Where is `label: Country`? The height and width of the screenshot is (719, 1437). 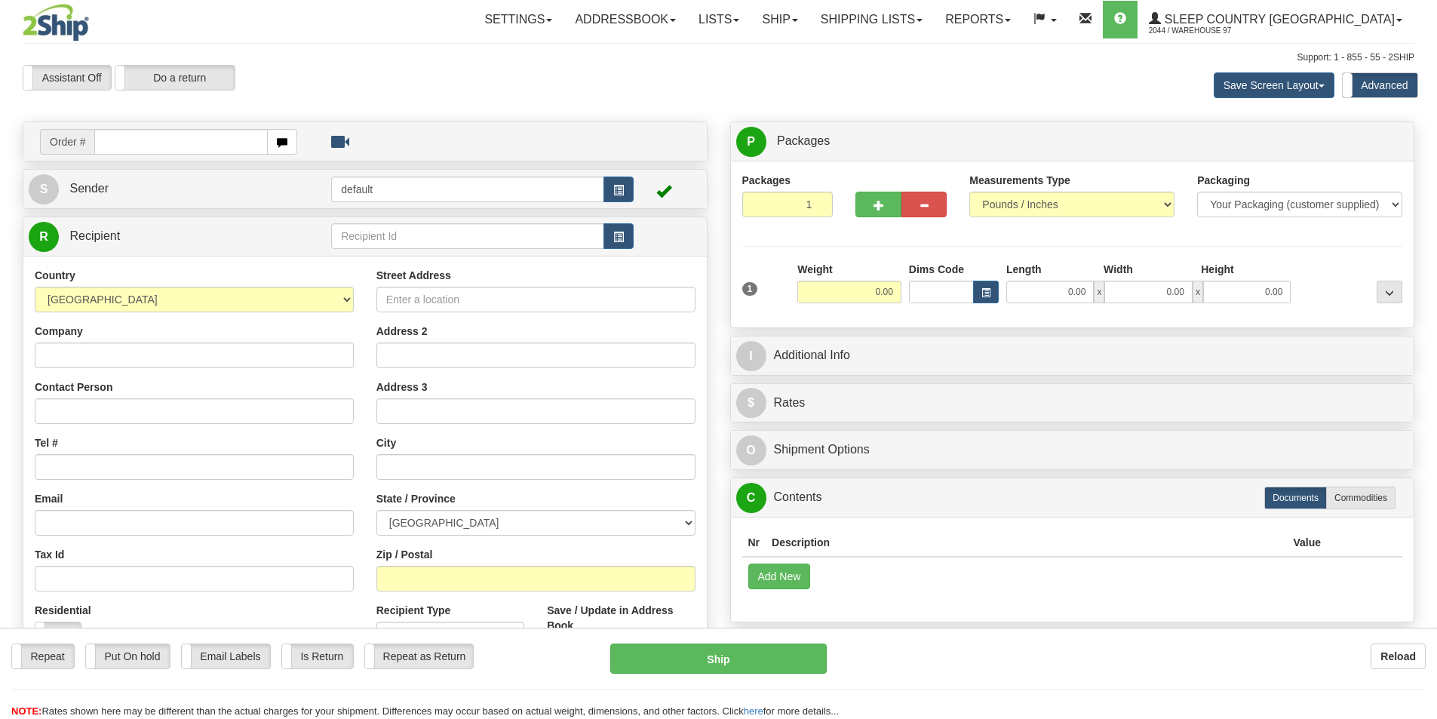 label: Country is located at coordinates (55, 275).